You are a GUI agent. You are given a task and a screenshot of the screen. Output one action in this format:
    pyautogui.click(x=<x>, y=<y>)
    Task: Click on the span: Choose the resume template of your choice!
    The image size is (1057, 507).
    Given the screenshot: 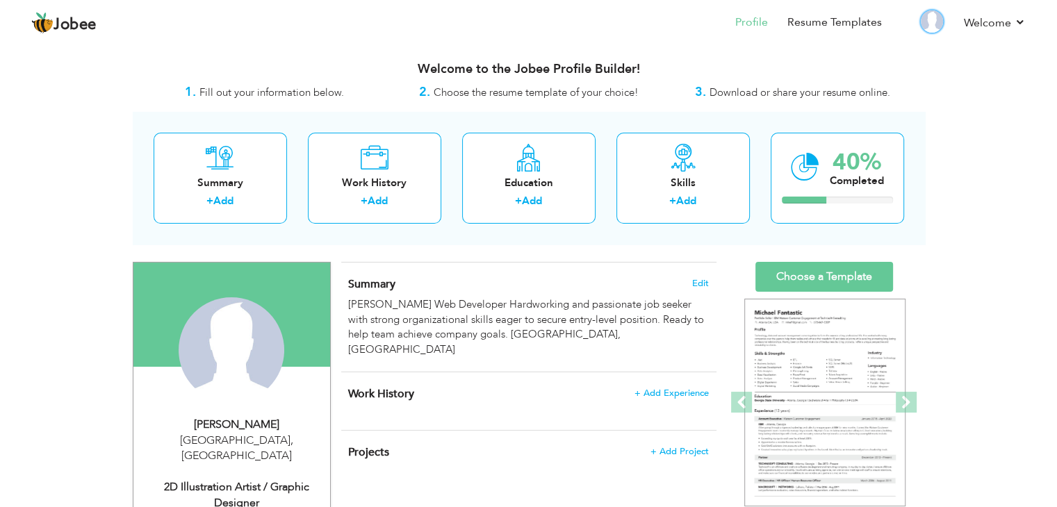 What is the action you would take?
    pyautogui.click(x=536, y=92)
    